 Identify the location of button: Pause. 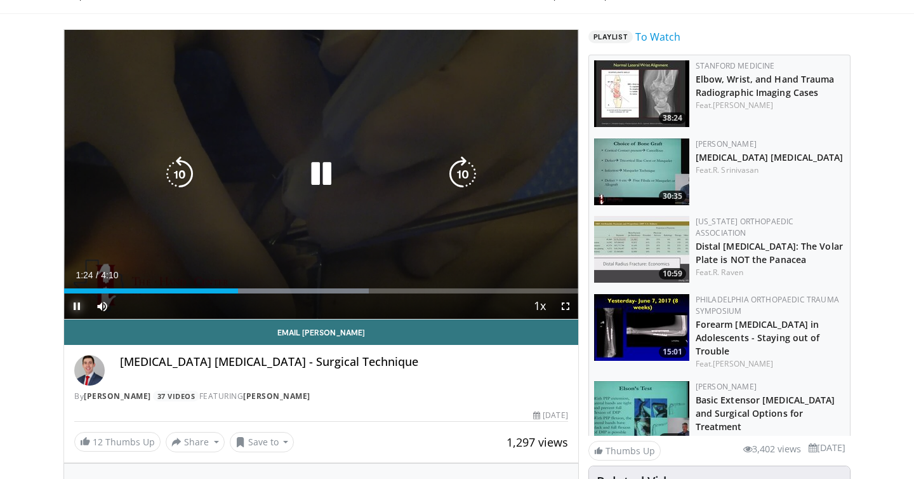
(77, 306).